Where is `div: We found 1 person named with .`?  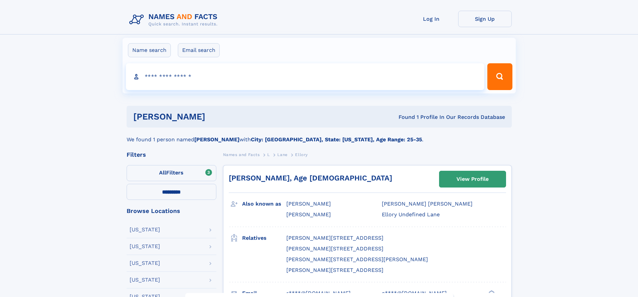
div: We found 1 person named with . is located at coordinates (319, 136).